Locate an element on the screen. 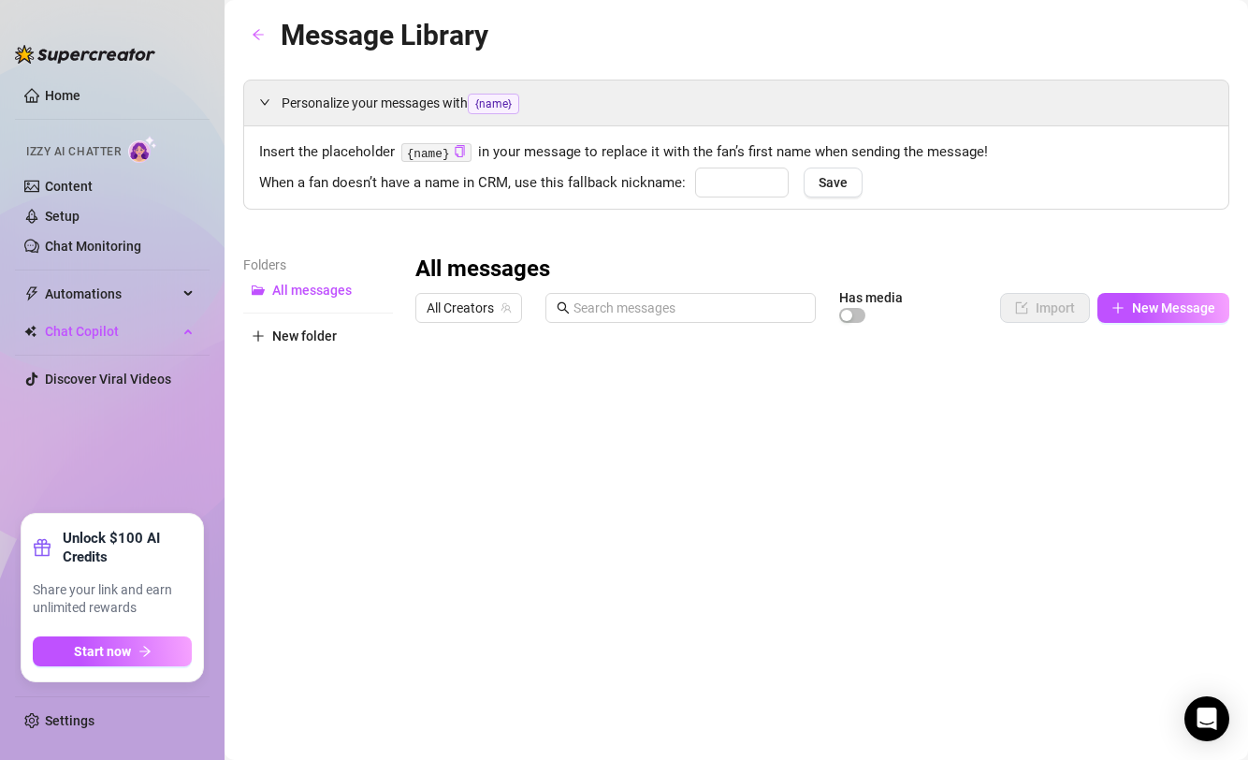  img: AI Chatter is located at coordinates (142, 149).